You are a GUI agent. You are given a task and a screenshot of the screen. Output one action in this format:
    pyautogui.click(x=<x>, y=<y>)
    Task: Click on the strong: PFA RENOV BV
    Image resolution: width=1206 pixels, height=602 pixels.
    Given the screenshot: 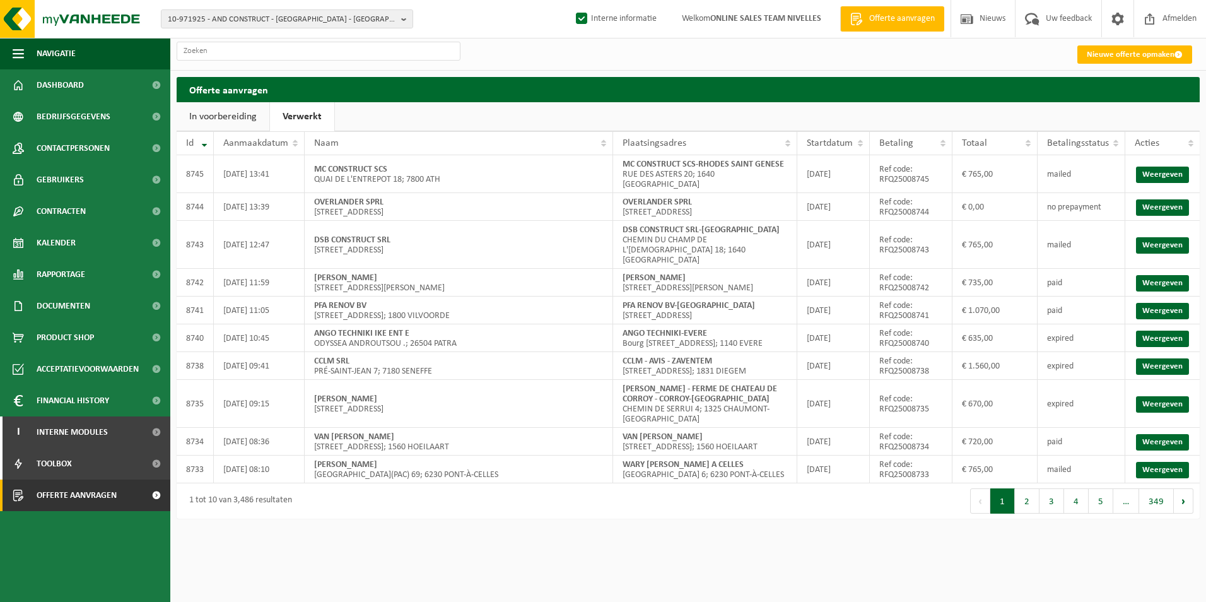 What is the action you would take?
    pyautogui.click(x=340, y=305)
    